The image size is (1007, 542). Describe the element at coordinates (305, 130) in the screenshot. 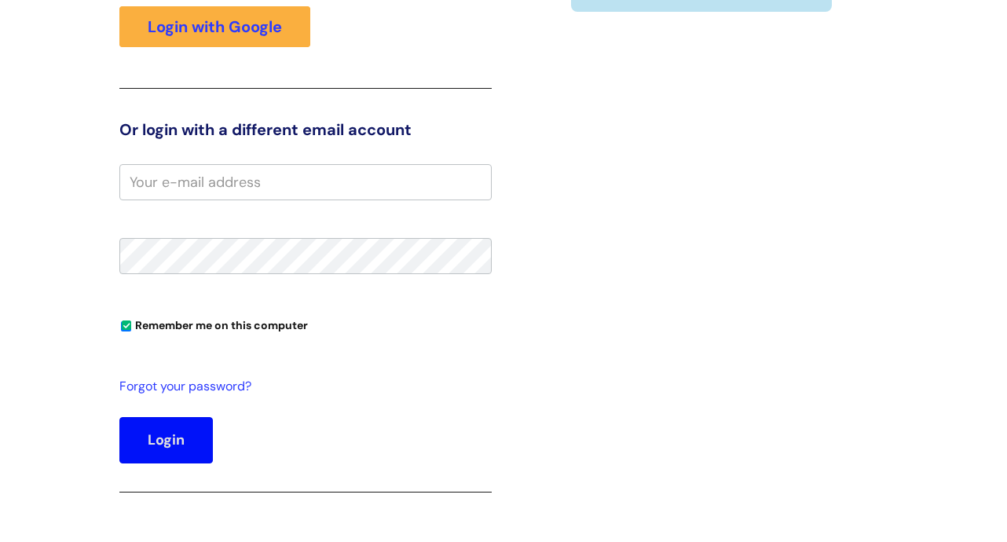

I see `h3: Or login with a different email account` at that location.